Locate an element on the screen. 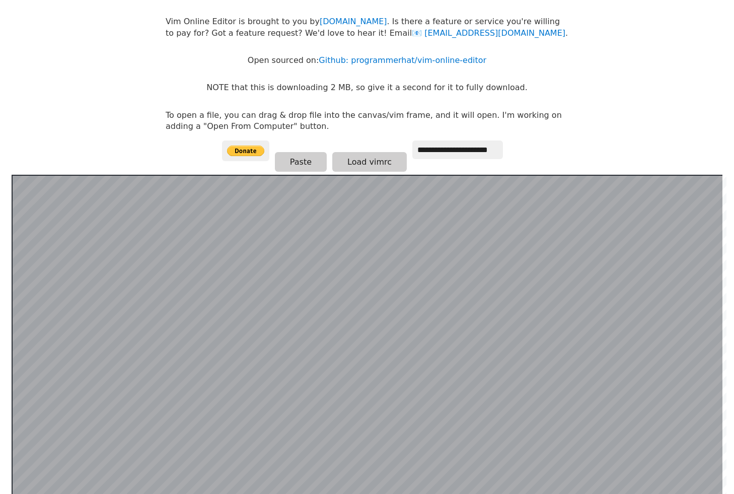  p: Vim Online Editor is brought to you by . Is there a feature or service you're willing to pay for?... is located at coordinates (367, 27).